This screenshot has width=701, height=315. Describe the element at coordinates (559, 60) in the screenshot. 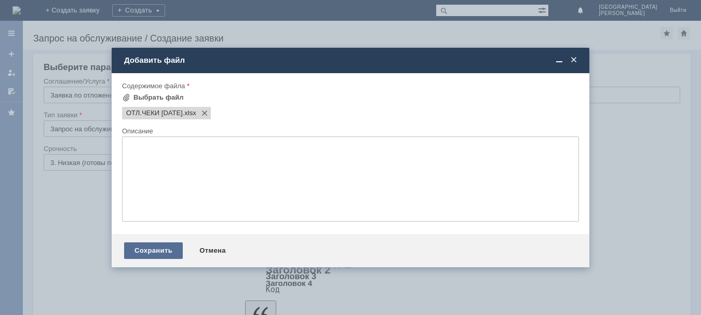

I see `span: Свернуть (Ctrl + M)` at that location.